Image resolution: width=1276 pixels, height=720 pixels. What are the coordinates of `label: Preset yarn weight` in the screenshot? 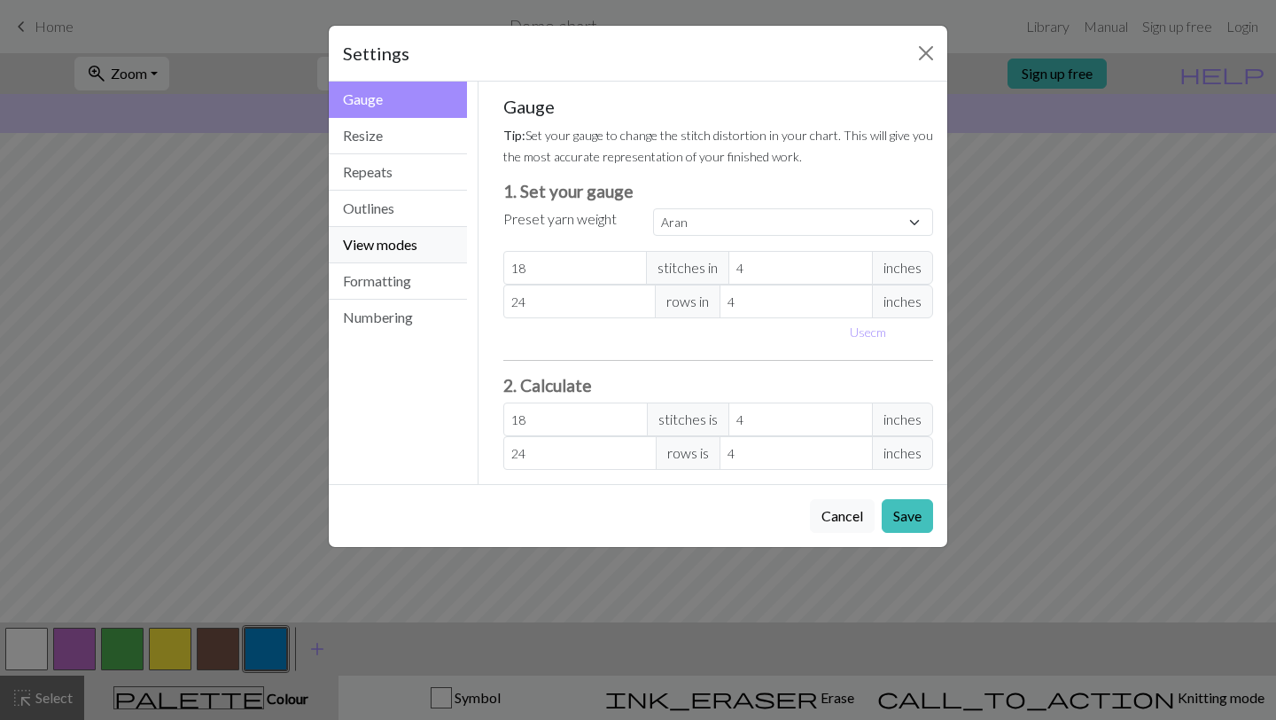 It's located at (560, 219).